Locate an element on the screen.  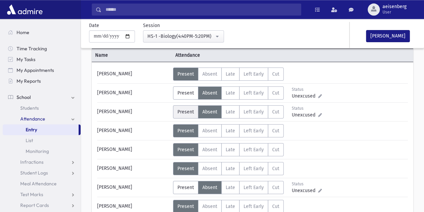
a: Report Cards is located at coordinates (41, 205).